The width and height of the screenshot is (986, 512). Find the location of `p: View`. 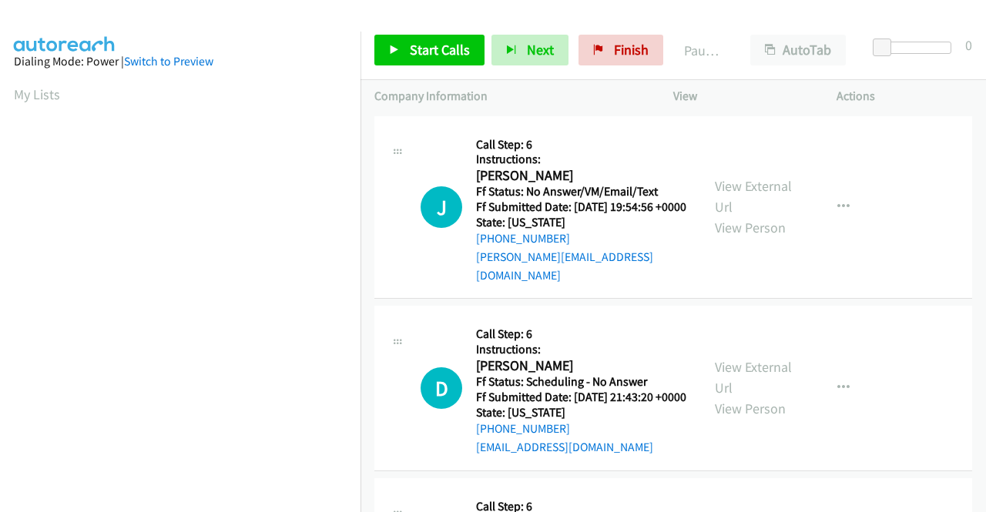

p: View is located at coordinates (741, 96).